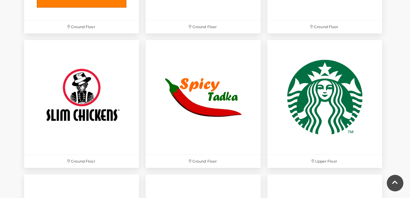  I want to click on p: Upper Floor, so click(324, 161).